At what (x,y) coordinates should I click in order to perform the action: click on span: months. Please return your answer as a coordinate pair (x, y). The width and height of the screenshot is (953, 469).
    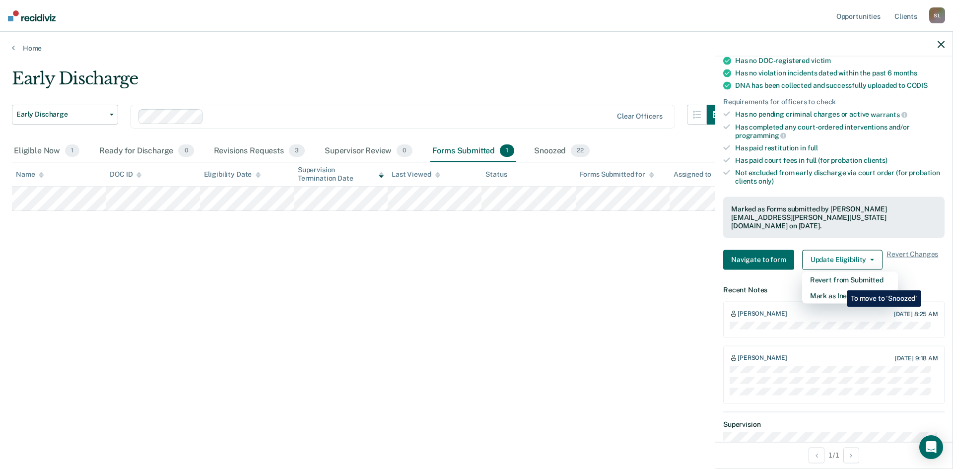
    Looking at the image, I should click on (906, 73).